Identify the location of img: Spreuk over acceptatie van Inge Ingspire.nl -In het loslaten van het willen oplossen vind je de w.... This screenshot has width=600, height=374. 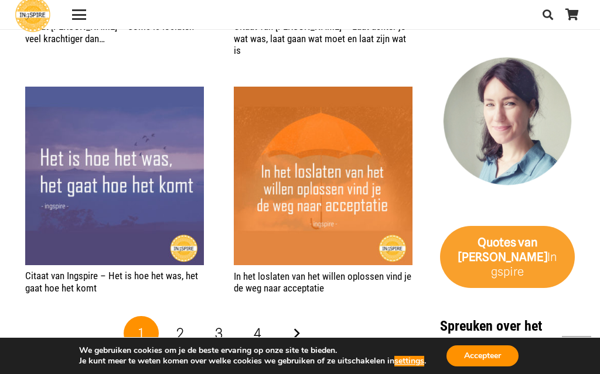
(323, 176).